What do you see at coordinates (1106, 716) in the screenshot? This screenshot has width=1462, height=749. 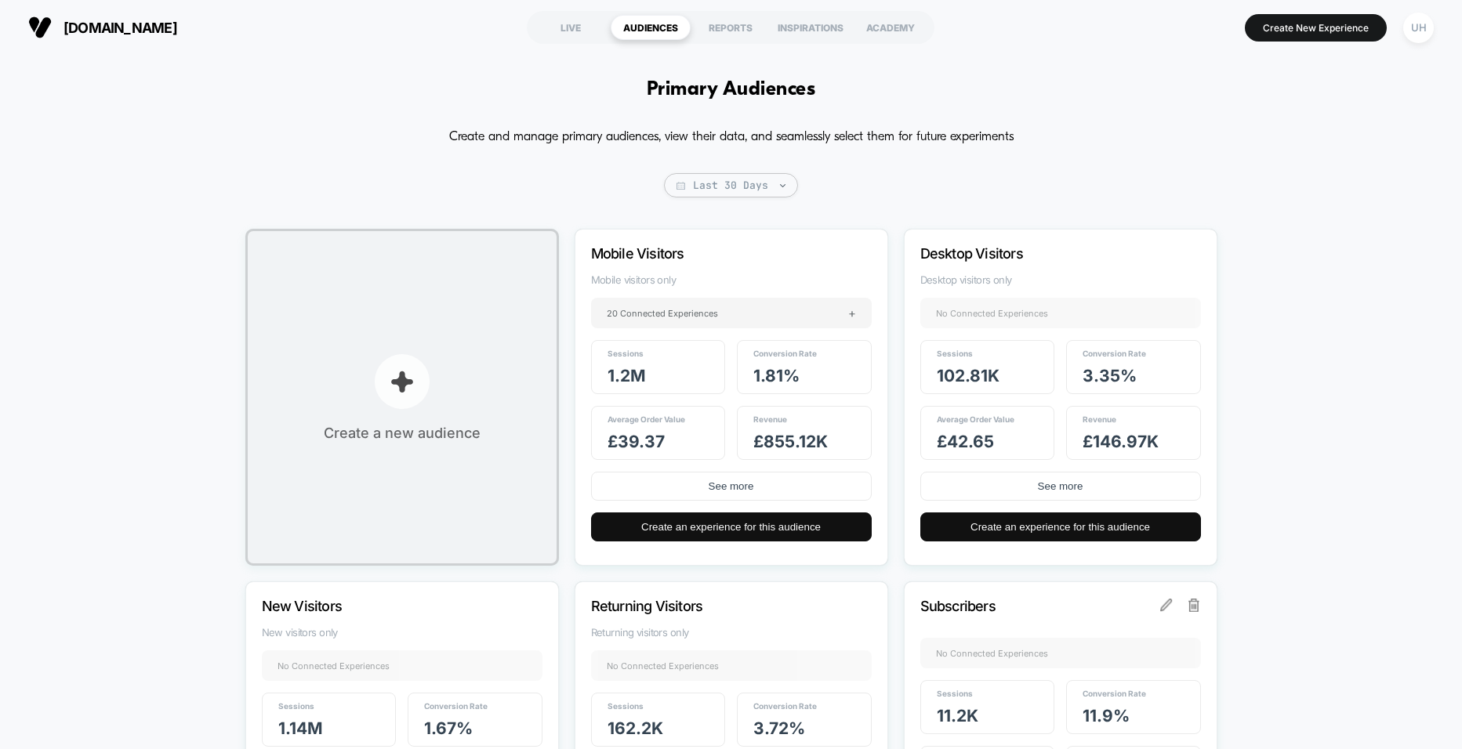 I see `span: 11.9 %` at bounding box center [1106, 716].